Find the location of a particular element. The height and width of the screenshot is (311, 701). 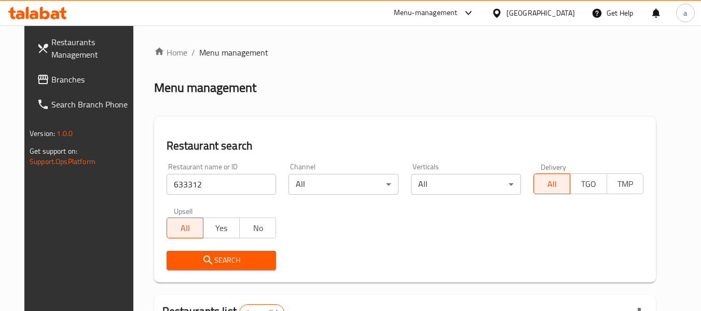

span: Menu management is located at coordinates (233, 52).